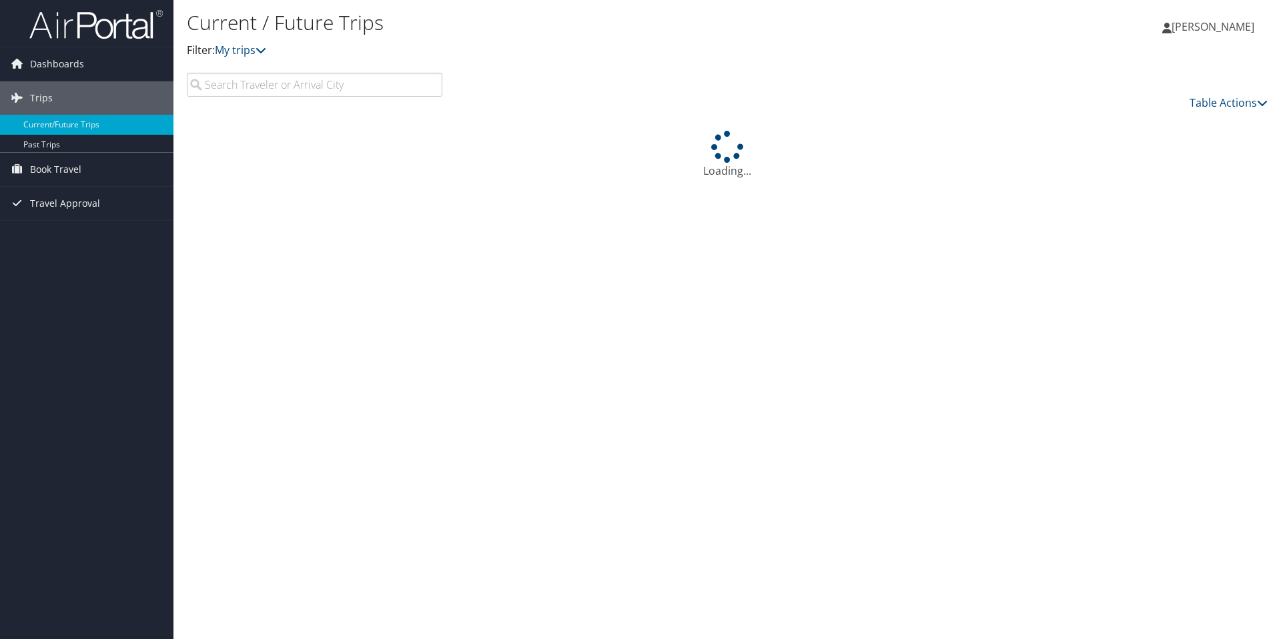  What do you see at coordinates (240, 50) in the screenshot?
I see `a: My trips` at bounding box center [240, 50].